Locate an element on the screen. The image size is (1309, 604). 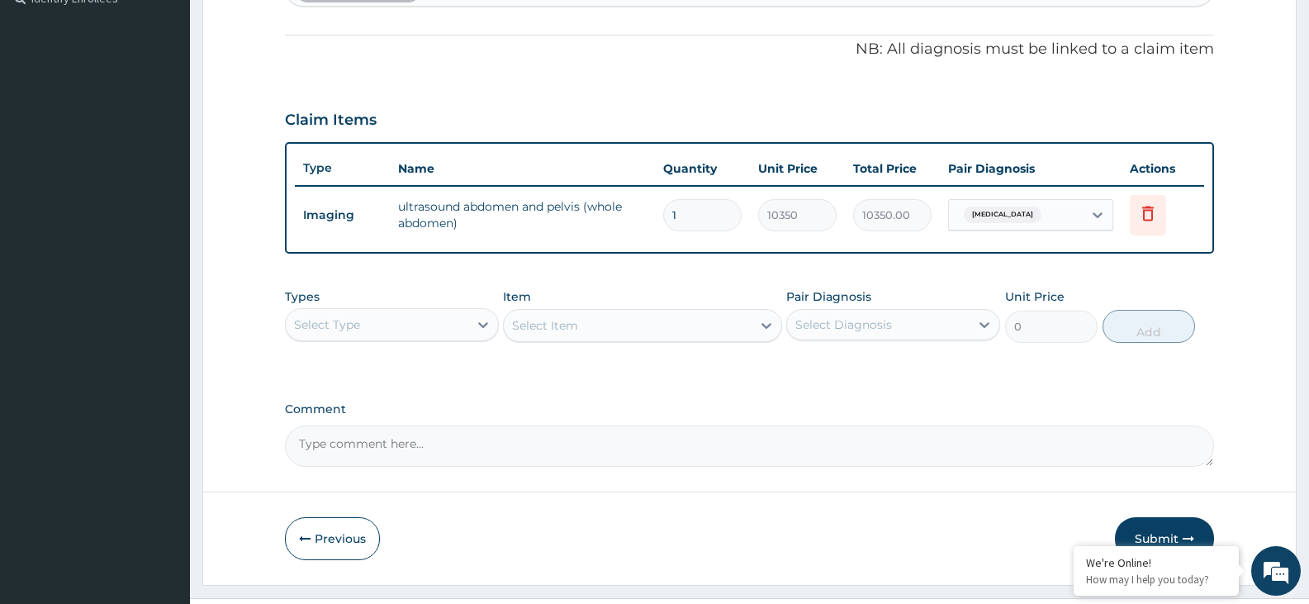
div: Select Diagnosis is located at coordinates (843, 325).